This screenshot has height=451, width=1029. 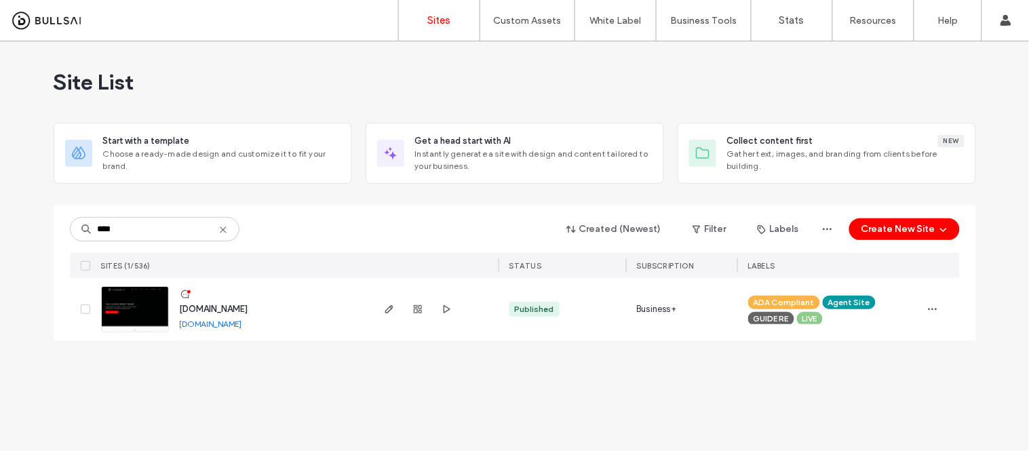 What do you see at coordinates (784, 303) in the screenshot?
I see `span: ADA Compliant` at bounding box center [784, 303].